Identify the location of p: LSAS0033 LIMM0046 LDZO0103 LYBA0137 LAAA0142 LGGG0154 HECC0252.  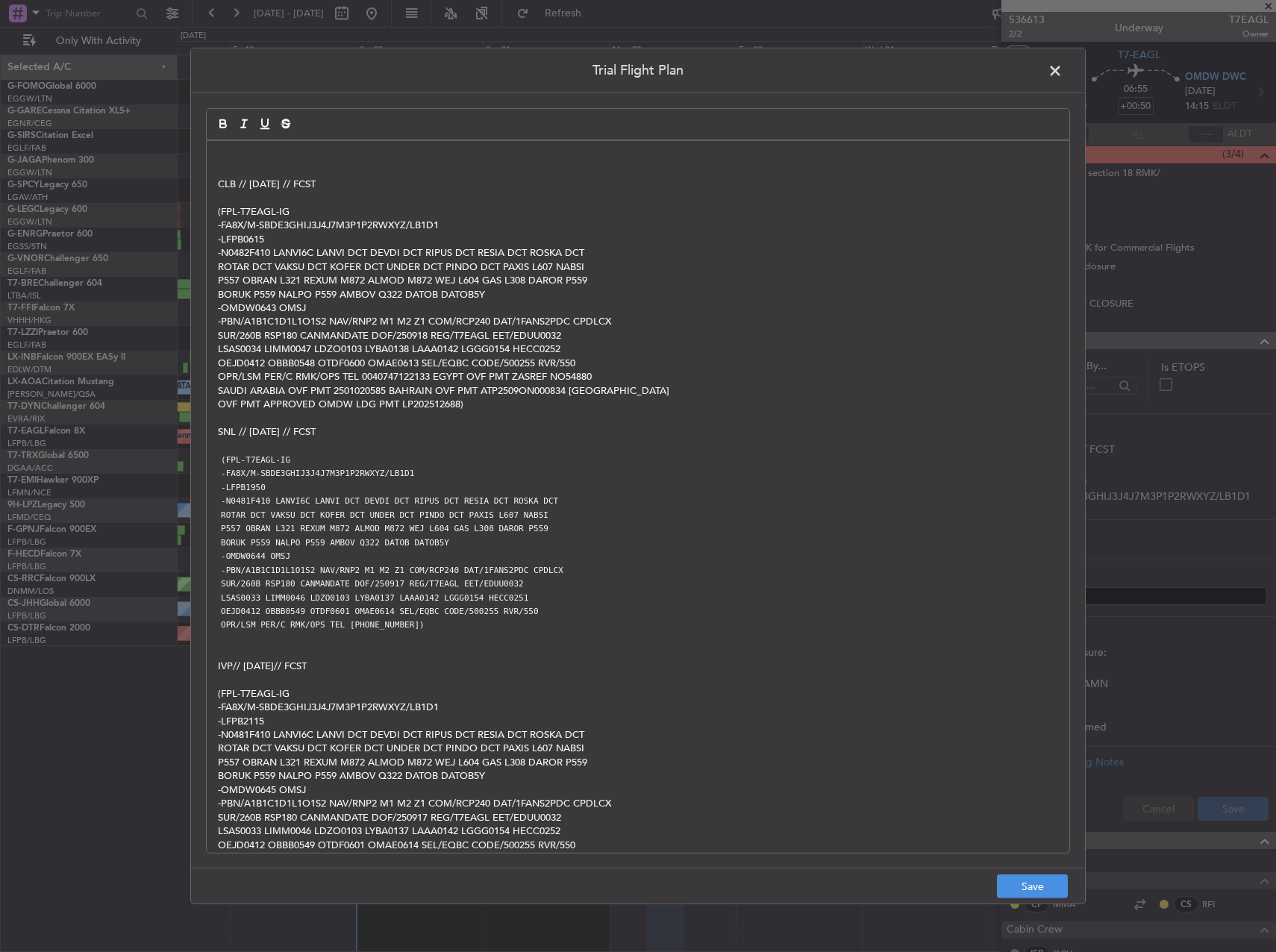
(638, 831).